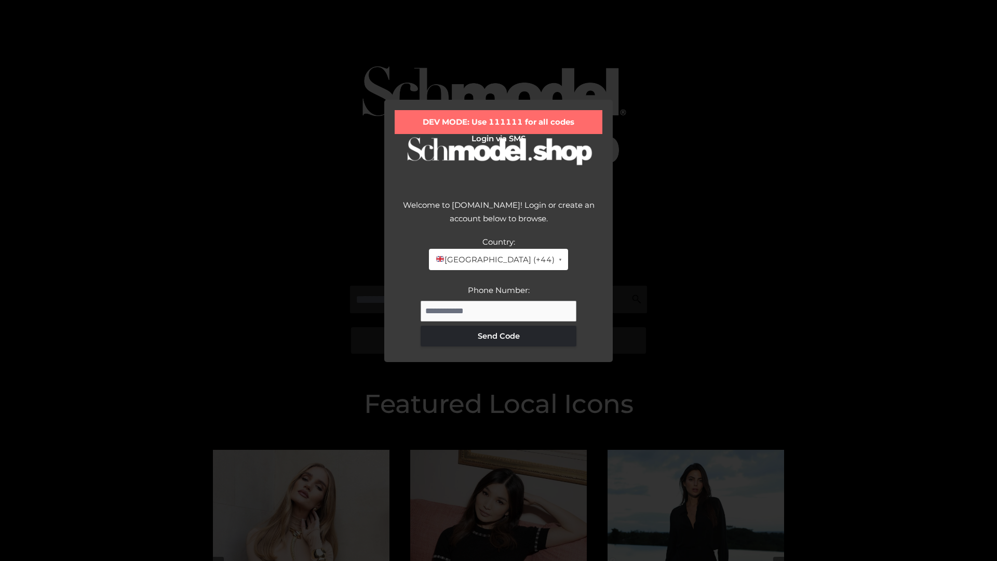  I want to click on h2: Login via SMS, so click(498, 139).